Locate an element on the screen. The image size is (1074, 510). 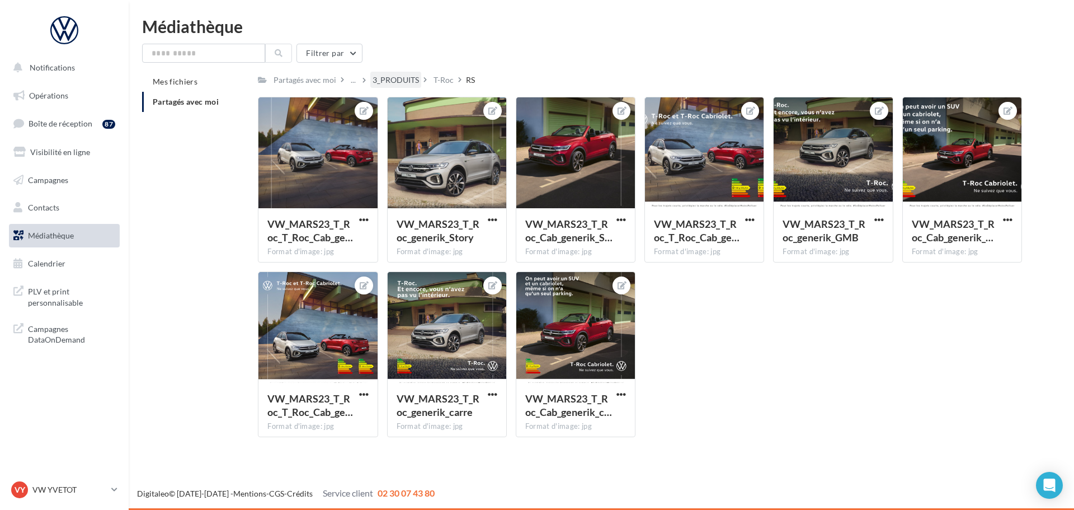
a: VY VW YVETOT is located at coordinates (64, 489).